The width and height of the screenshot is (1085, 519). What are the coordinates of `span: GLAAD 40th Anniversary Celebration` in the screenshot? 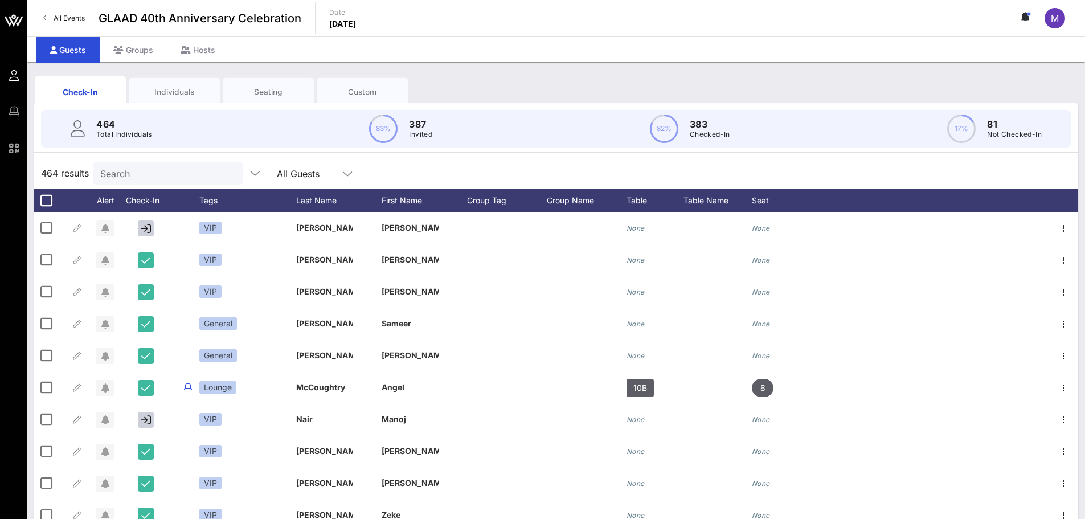 It's located at (200, 18).